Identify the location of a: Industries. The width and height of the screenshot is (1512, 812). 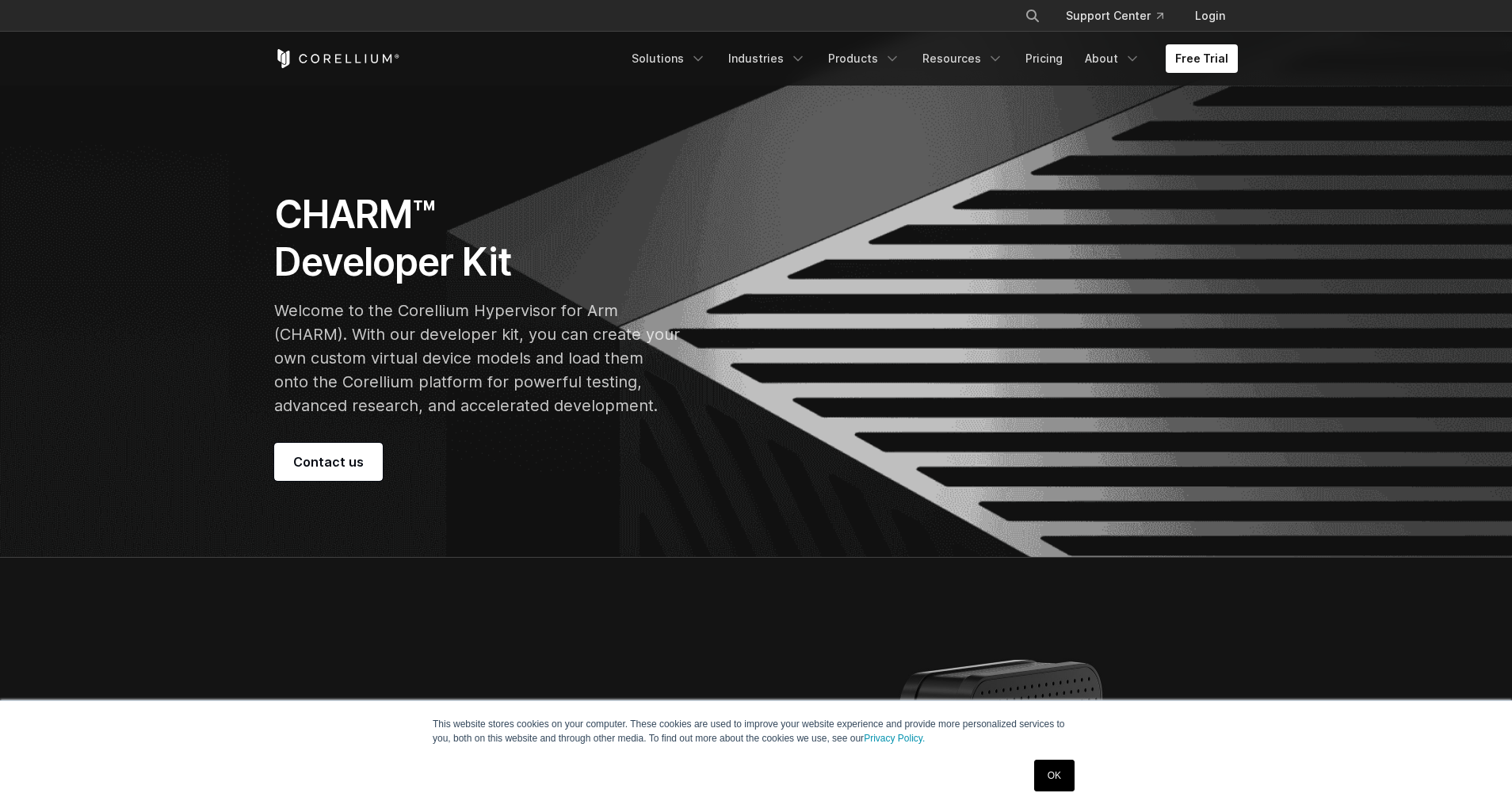
(767, 59).